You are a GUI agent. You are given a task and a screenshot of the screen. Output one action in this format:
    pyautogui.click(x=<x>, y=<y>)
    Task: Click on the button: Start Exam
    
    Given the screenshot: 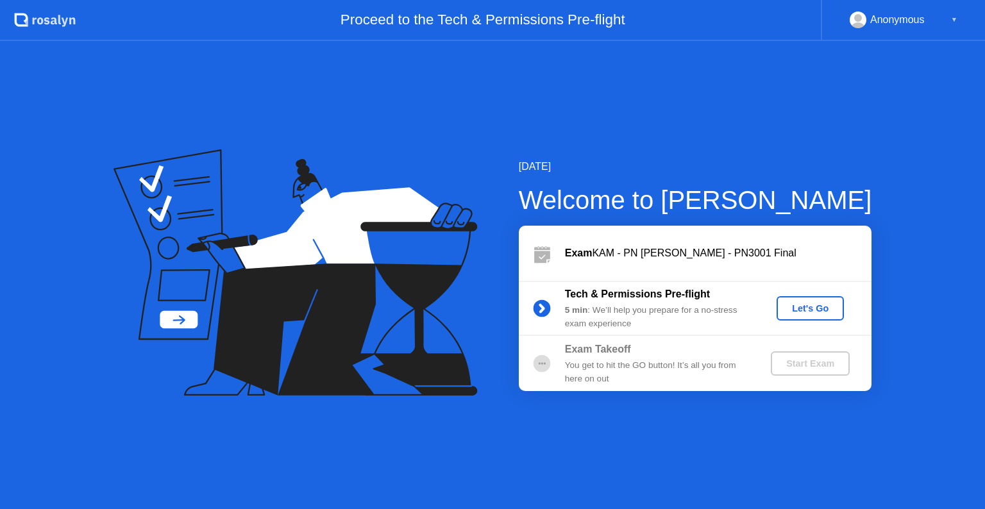 What is the action you would take?
    pyautogui.click(x=810, y=363)
    